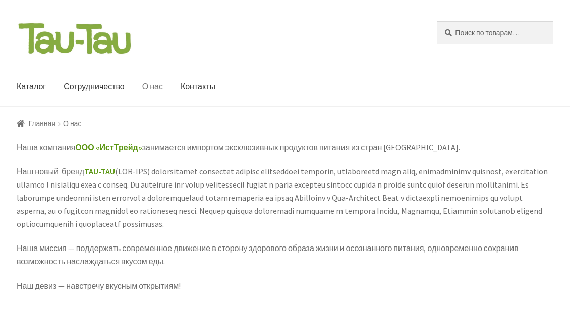  What do you see at coordinates (99, 172) in the screenshot?
I see `strong: TAU-TAU` at bounding box center [99, 172].